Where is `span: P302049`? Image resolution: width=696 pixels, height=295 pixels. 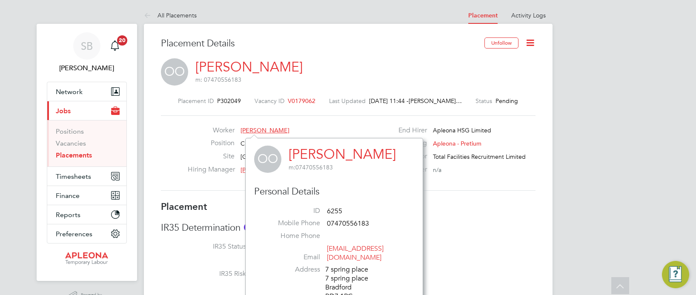
span: P302049 is located at coordinates (229, 101).